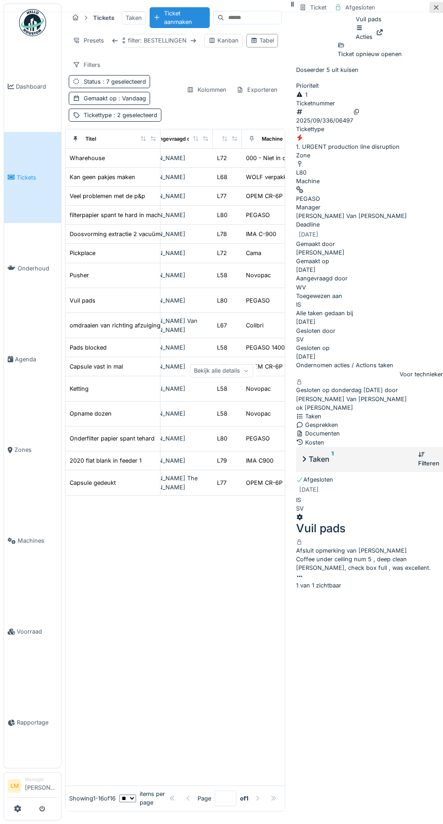 The height and width of the screenshot is (824, 443). Describe the element at coordinates (92, 798) in the screenshot. I see `div: Showing 1 - 16 of 16` at that location.